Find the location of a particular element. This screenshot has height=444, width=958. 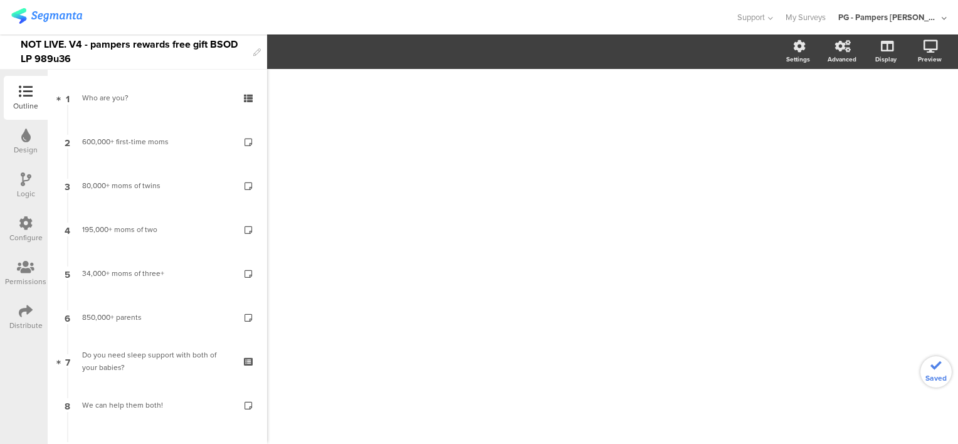

div: Display is located at coordinates (886, 59).